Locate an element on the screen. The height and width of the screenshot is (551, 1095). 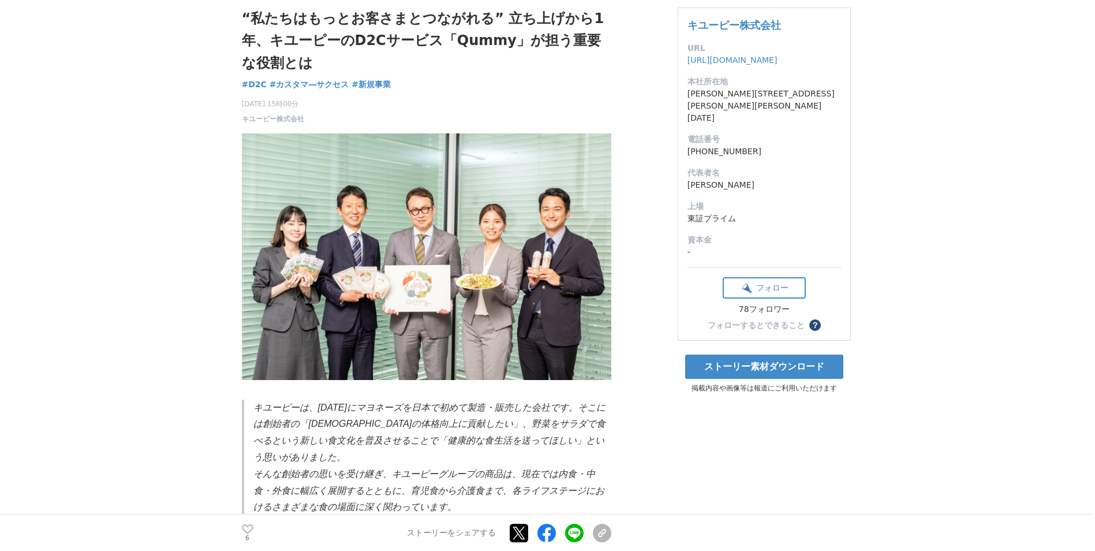
a: #新規事業 is located at coordinates (371, 84).